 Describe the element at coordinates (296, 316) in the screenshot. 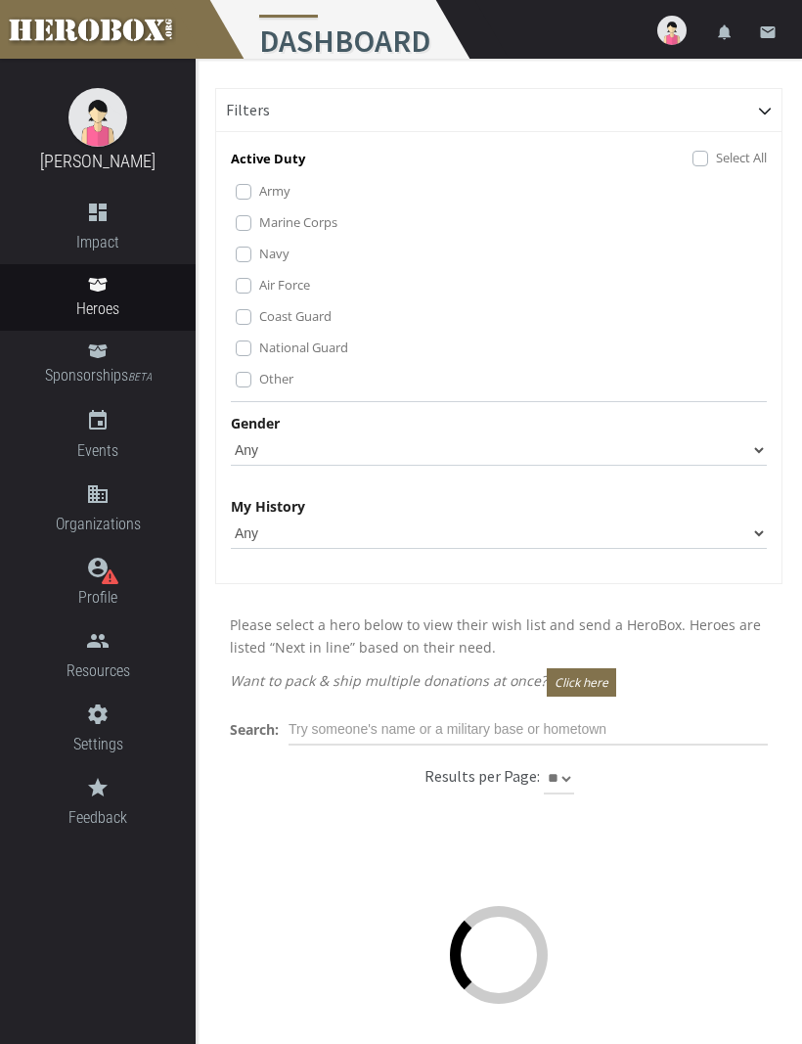

I see `label: Coast Guard` at that location.